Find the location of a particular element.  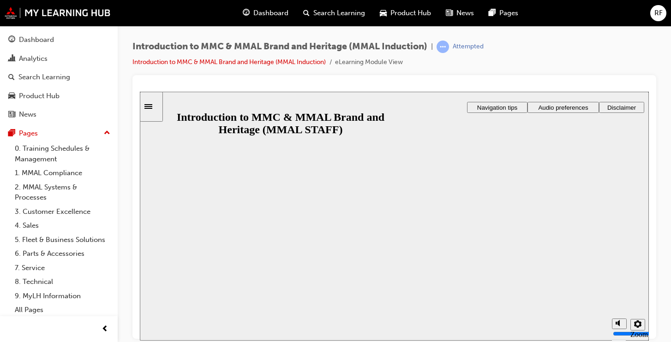

button: Mute (Ctrl+Alt+M) is located at coordinates (479, 232).